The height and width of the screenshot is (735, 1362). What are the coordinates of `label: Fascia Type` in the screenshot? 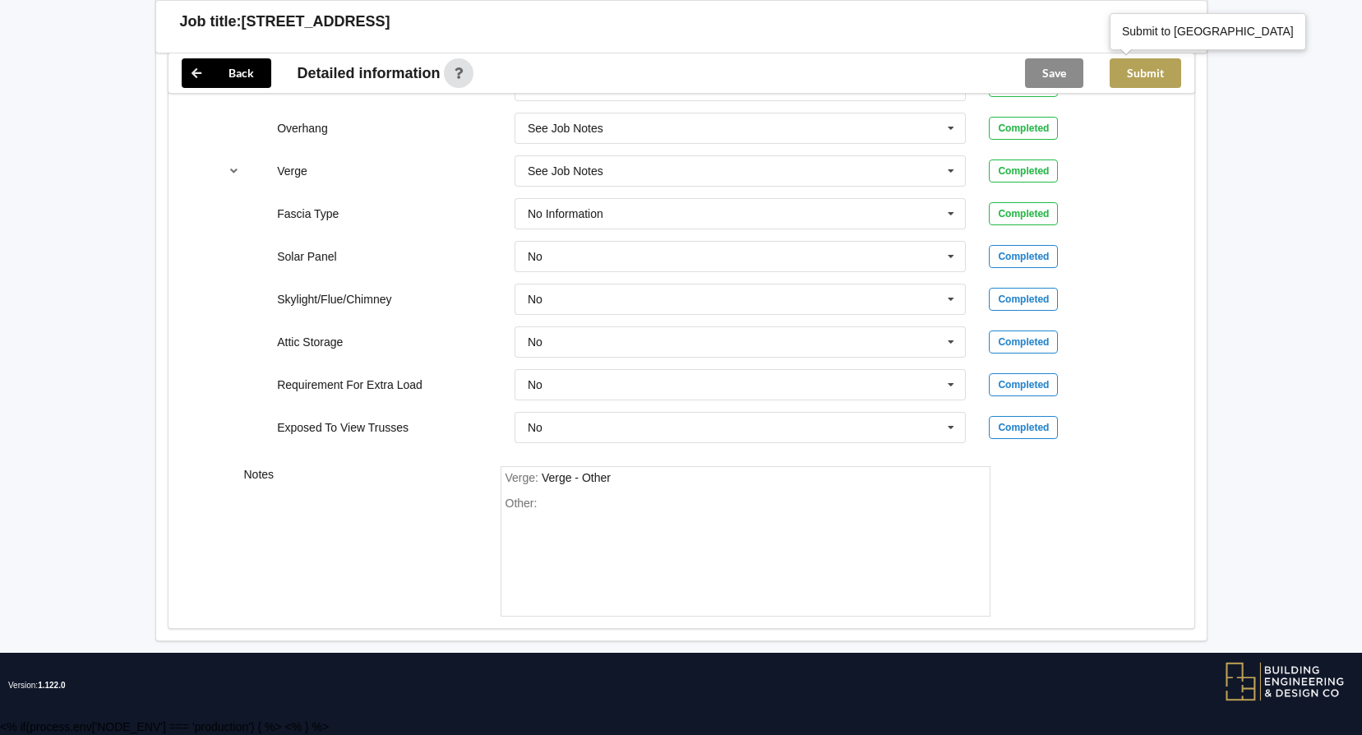 It's located at (307, 214).